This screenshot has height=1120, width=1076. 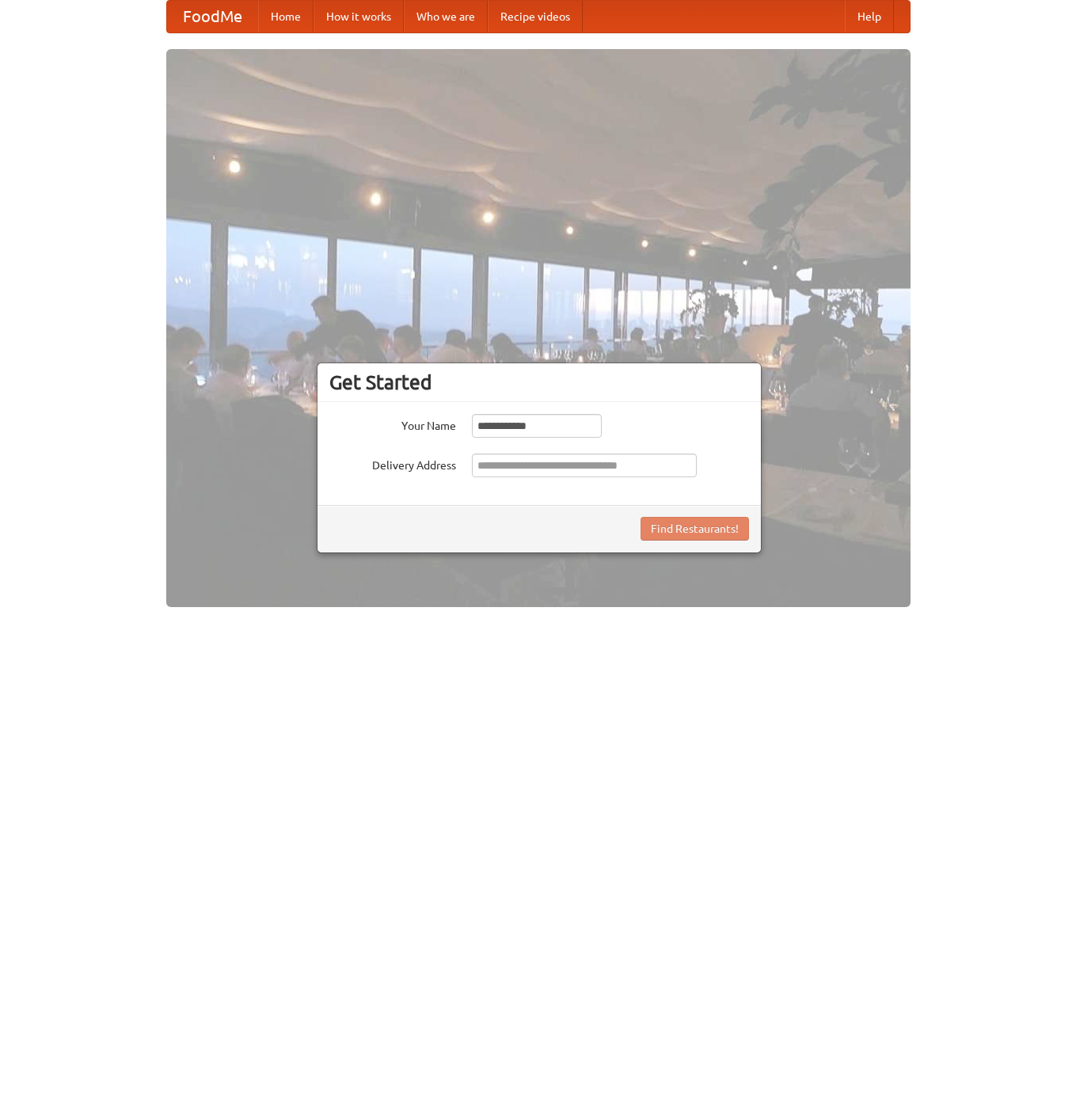 What do you see at coordinates (212, 17) in the screenshot?
I see `a: FoodMe` at bounding box center [212, 17].